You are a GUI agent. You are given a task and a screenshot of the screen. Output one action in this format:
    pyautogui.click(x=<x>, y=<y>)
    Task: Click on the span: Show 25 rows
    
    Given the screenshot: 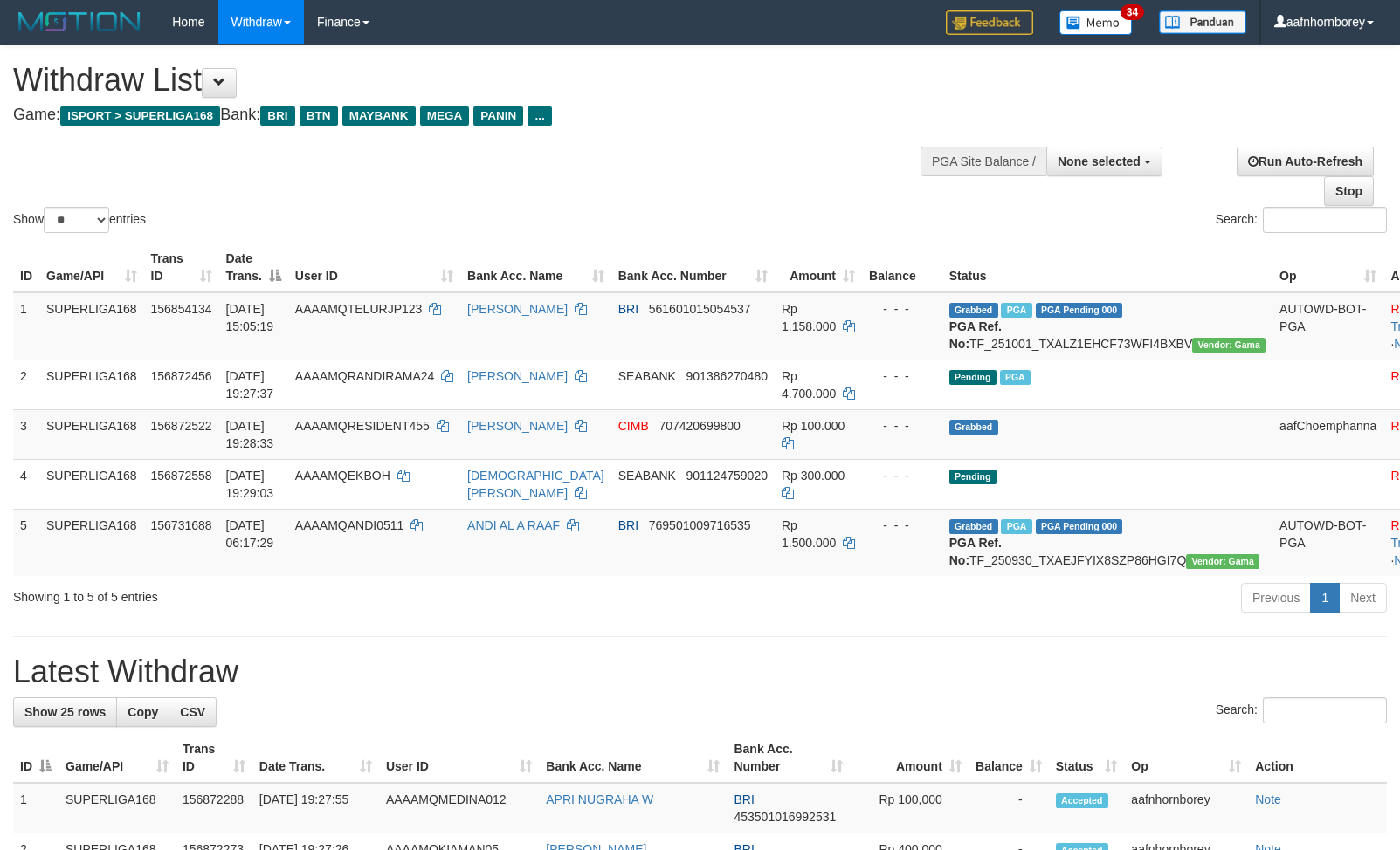 What is the action you would take?
    pyautogui.click(x=65, y=713)
    